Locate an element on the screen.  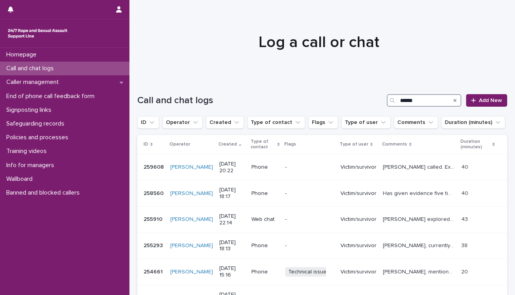
p: Francis, mentioned experiencing sexual violence and talked about the impacts, explored thoughts a... is located at coordinates (420, 271).